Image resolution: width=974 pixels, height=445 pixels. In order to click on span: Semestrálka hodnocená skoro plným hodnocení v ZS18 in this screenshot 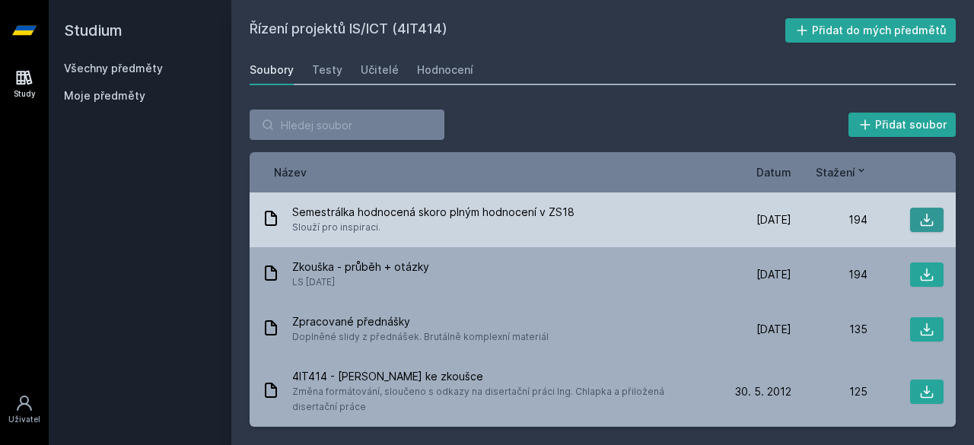, I will do `click(433, 212)`.